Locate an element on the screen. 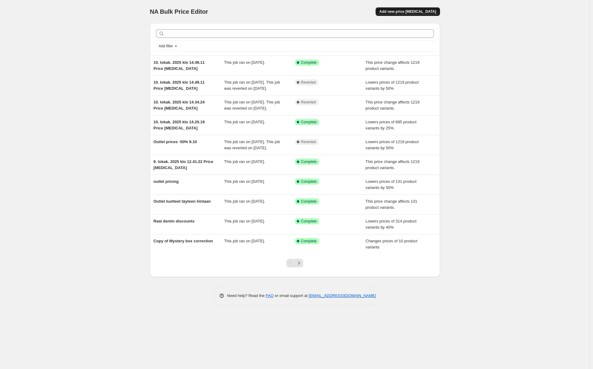 The width and height of the screenshot is (593, 369). span: Need help? Read the is located at coordinates (246, 296).